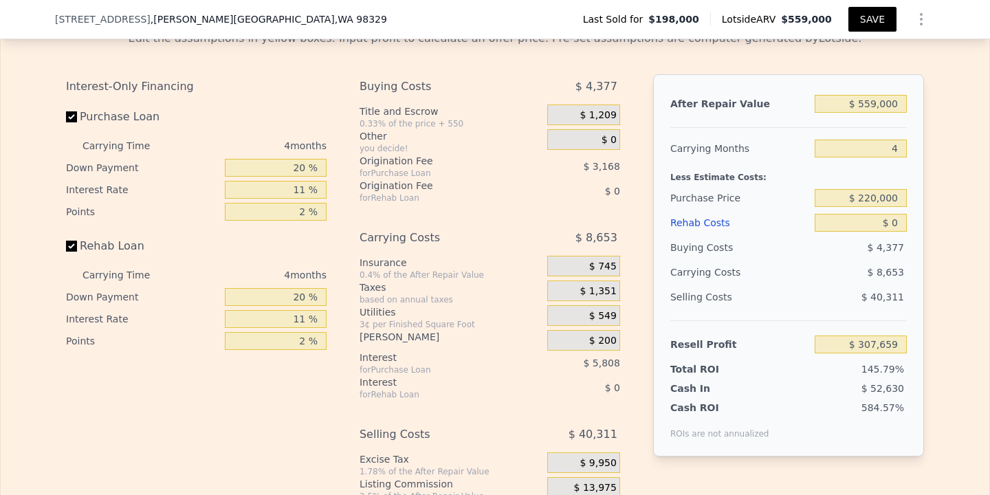 The image size is (990, 495). I want to click on span: $ 5,808, so click(601, 363).